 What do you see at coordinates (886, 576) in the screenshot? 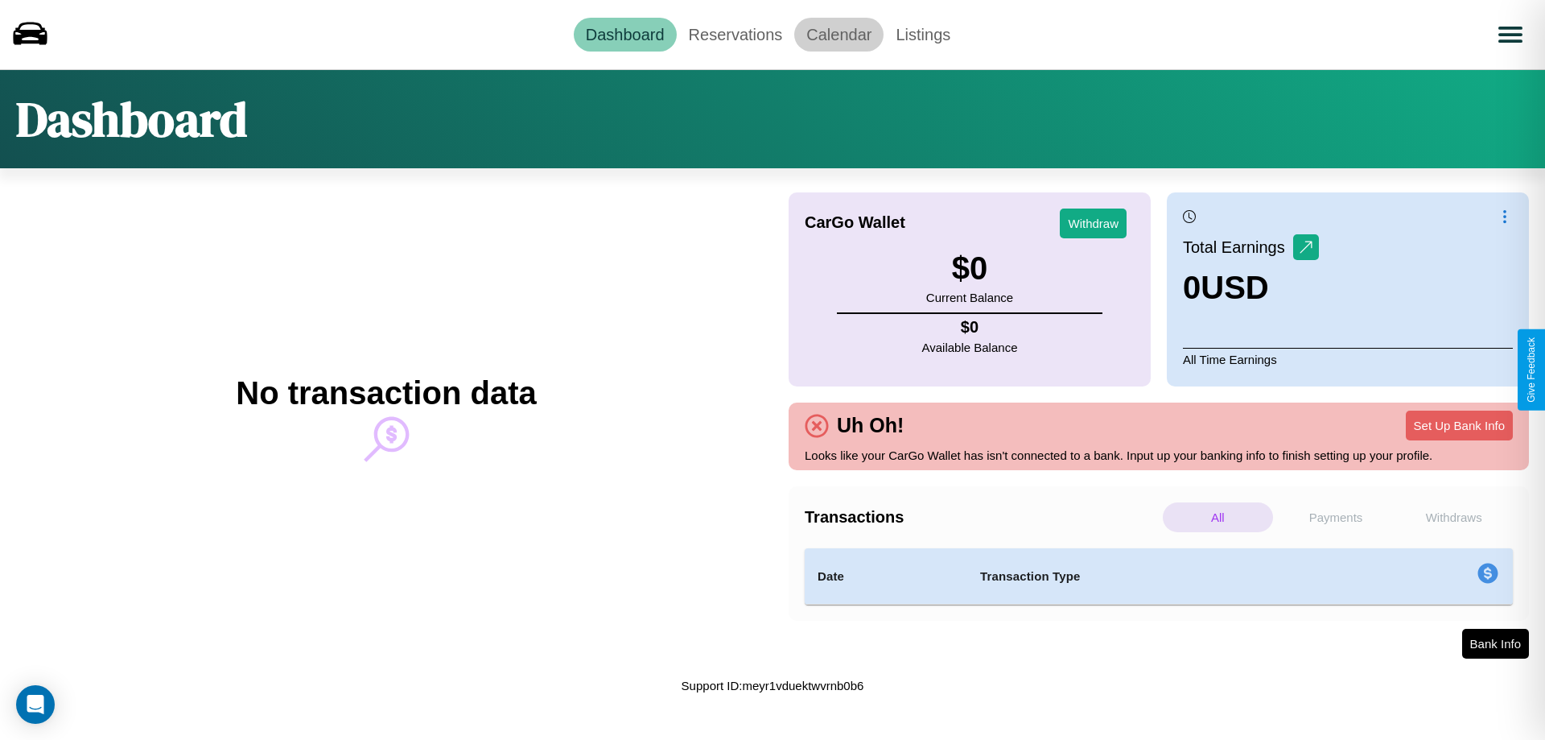
I see `h4: Date` at bounding box center [886, 576].